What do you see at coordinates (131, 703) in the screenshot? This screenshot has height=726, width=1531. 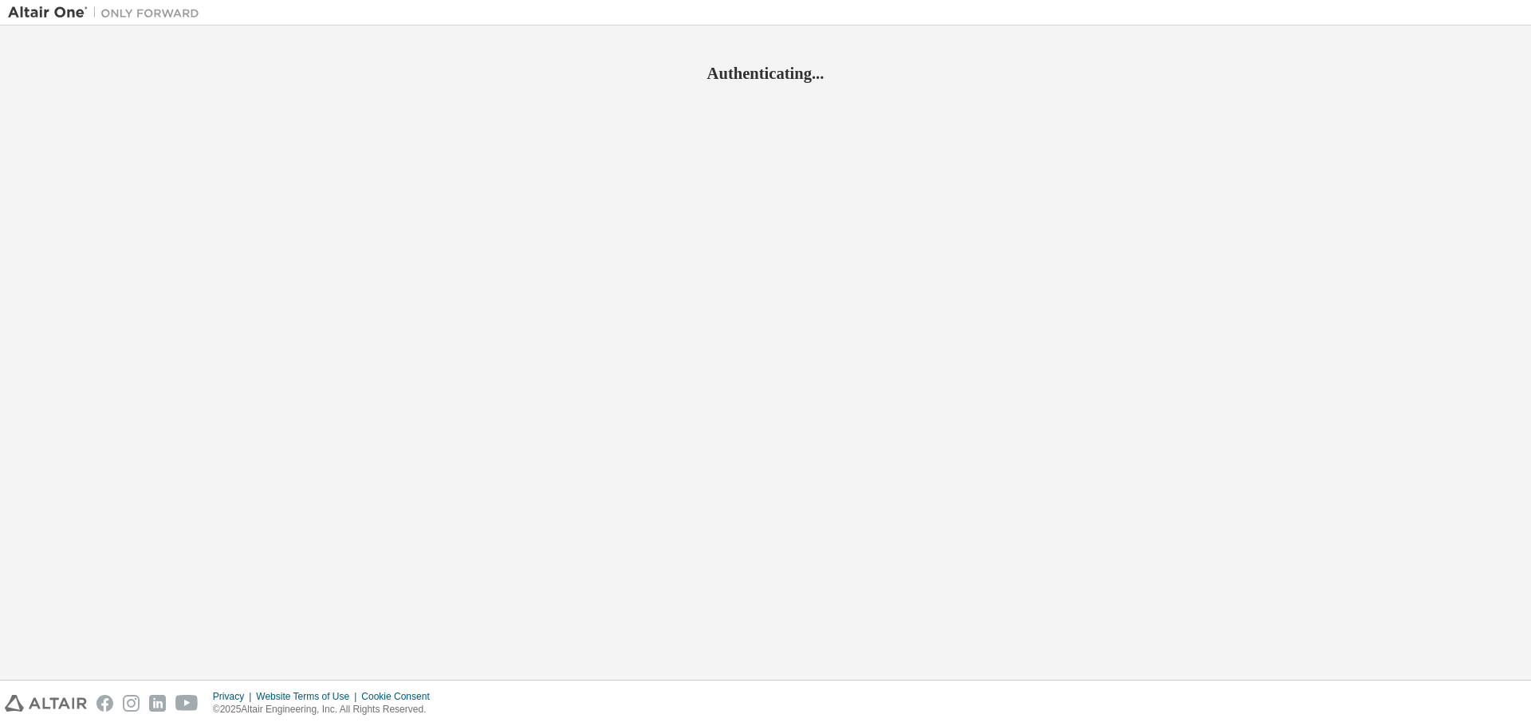 I see `img: instagram.svg` at bounding box center [131, 703].